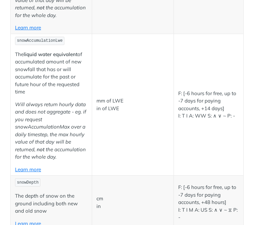 The height and width of the screenshot is (225, 254). I want to click on em: Will always return hourly data and does not aggregate - eg. if you request snowAccumulationMax ov..., so click(50, 127).